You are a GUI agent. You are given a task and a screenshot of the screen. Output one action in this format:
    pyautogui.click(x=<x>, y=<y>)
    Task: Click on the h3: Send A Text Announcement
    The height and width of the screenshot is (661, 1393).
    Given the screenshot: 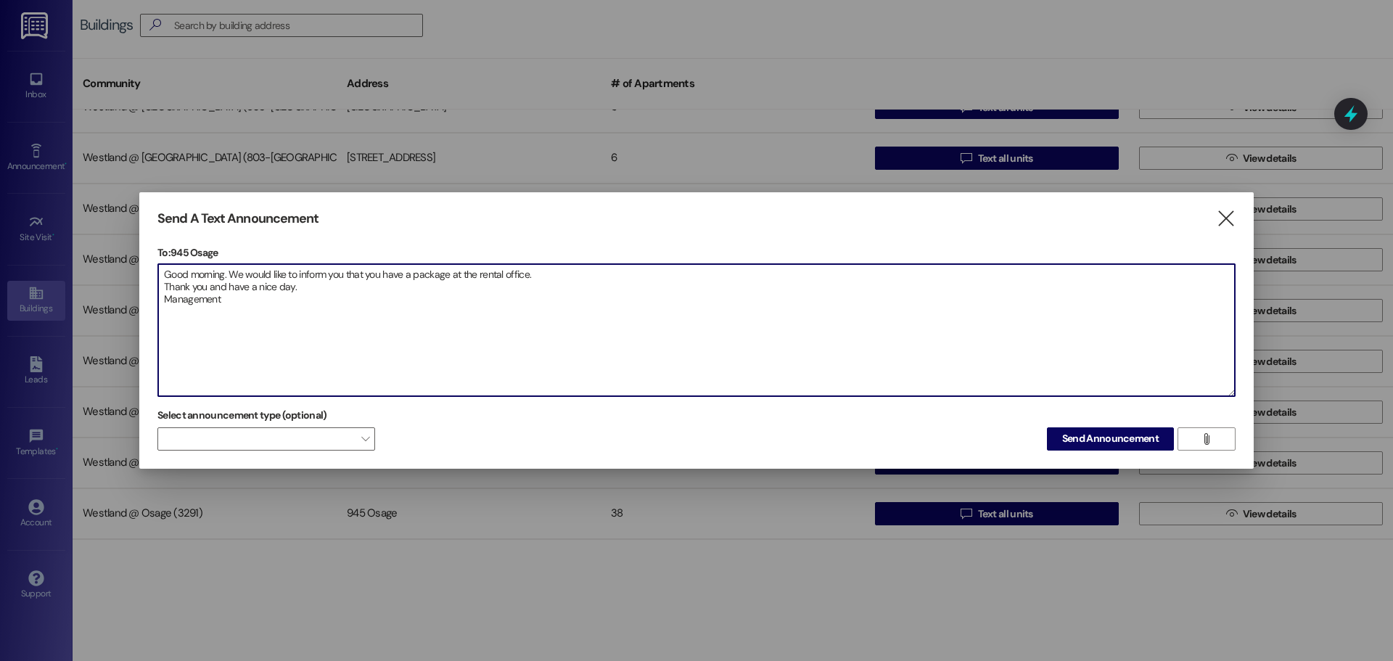 What is the action you would take?
    pyautogui.click(x=238, y=218)
    